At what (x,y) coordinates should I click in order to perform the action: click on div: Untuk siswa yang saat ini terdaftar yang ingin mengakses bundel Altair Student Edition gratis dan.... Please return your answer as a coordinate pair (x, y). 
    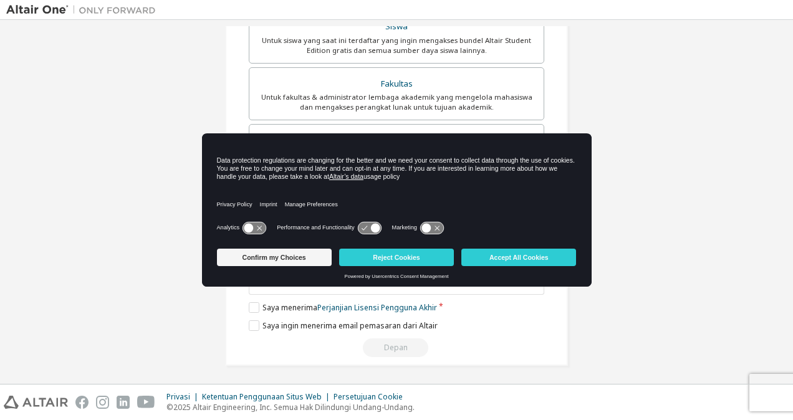
    Looking at the image, I should click on (397, 46).